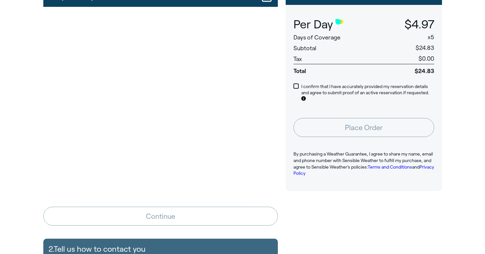 This screenshot has width=485, height=254. Describe the element at coordinates (368, 93) in the screenshot. I see `p: I confirm that I have accurately provided my reservation details and agree to submit proof of an ...` at that location.